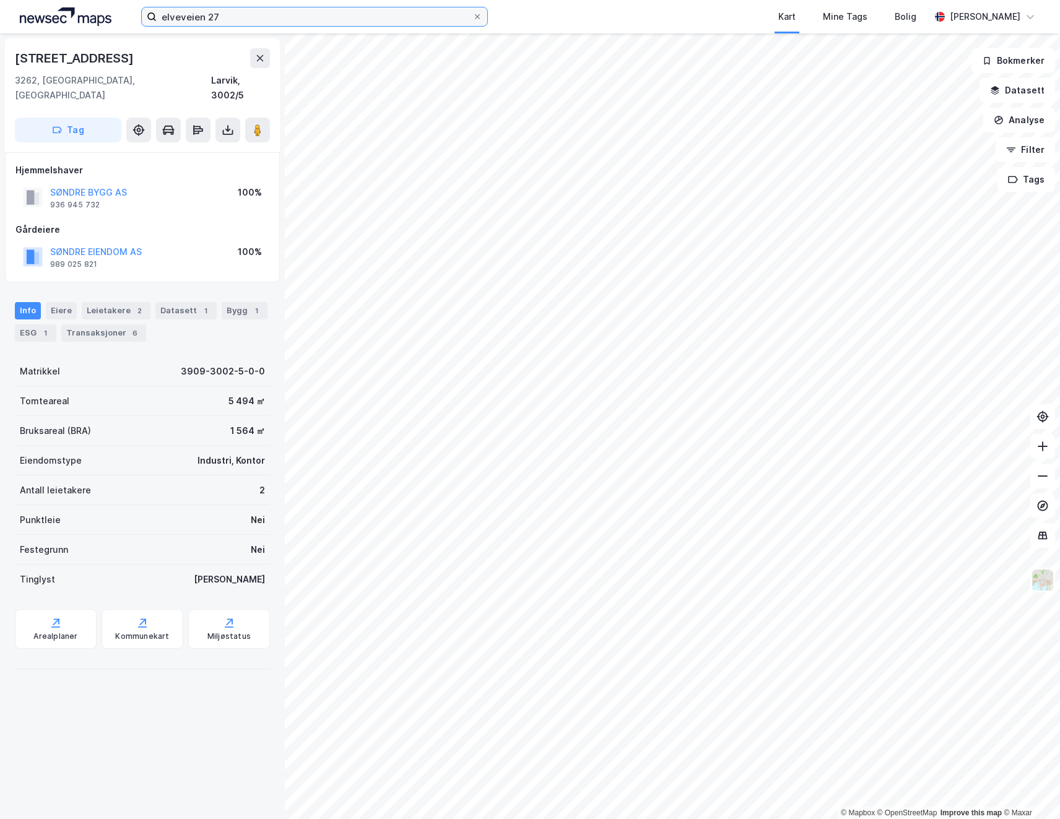 This screenshot has height=819, width=1060. What do you see at coordinates (28, 311) in the screenshot?
I see `div: Info` at bounding box center [28, 311].